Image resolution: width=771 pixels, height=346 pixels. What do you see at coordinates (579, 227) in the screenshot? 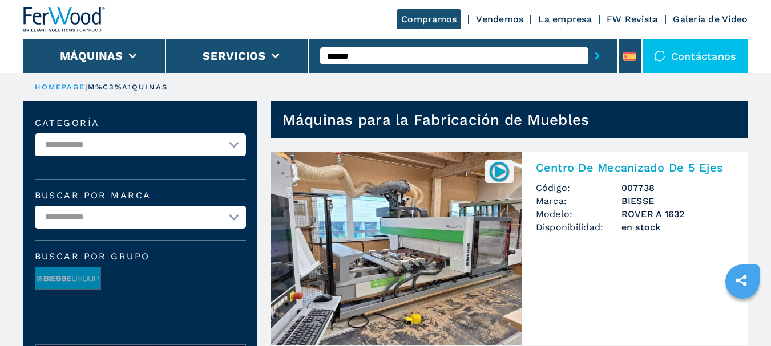
I see `span: Disponibilidad:` at bounding box center [579, 227].